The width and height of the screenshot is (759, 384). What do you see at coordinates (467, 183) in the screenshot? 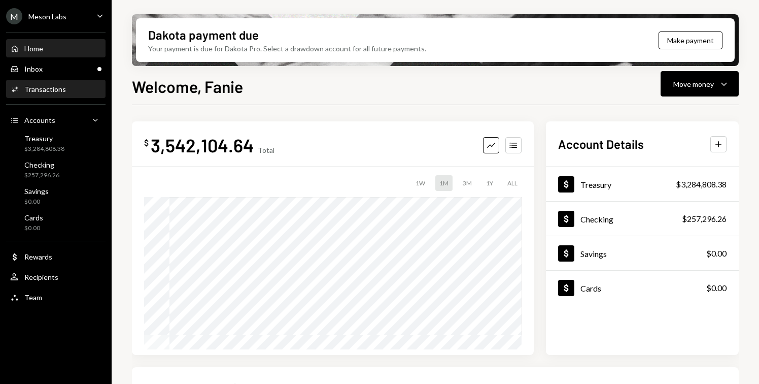
I see `div: 3M` at bounding box center [467, 183].